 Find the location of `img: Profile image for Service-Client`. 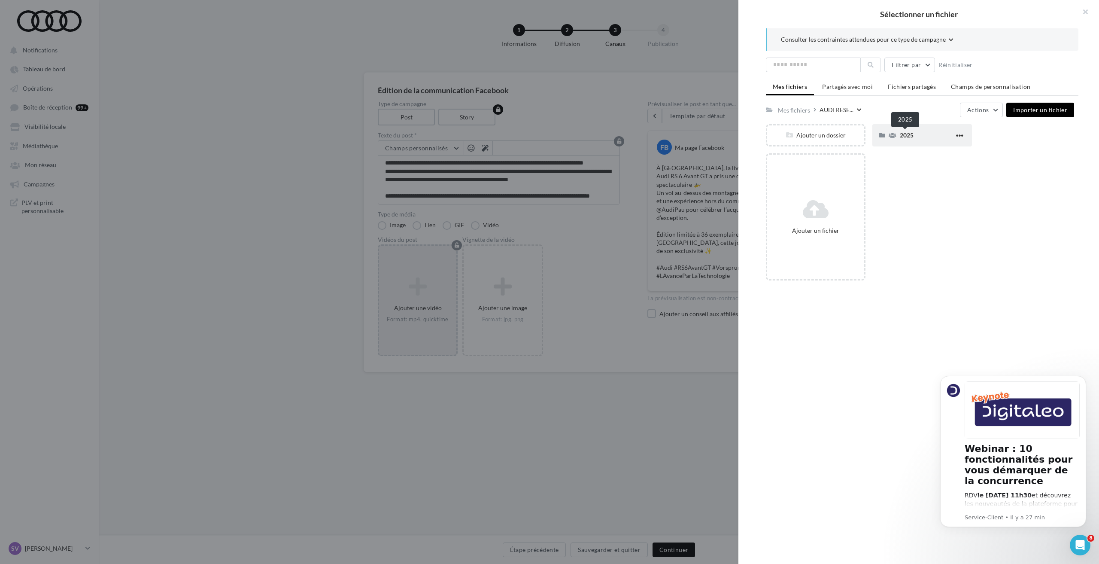

img: Profile image for Service-Client is located at coordinates (26, 25).